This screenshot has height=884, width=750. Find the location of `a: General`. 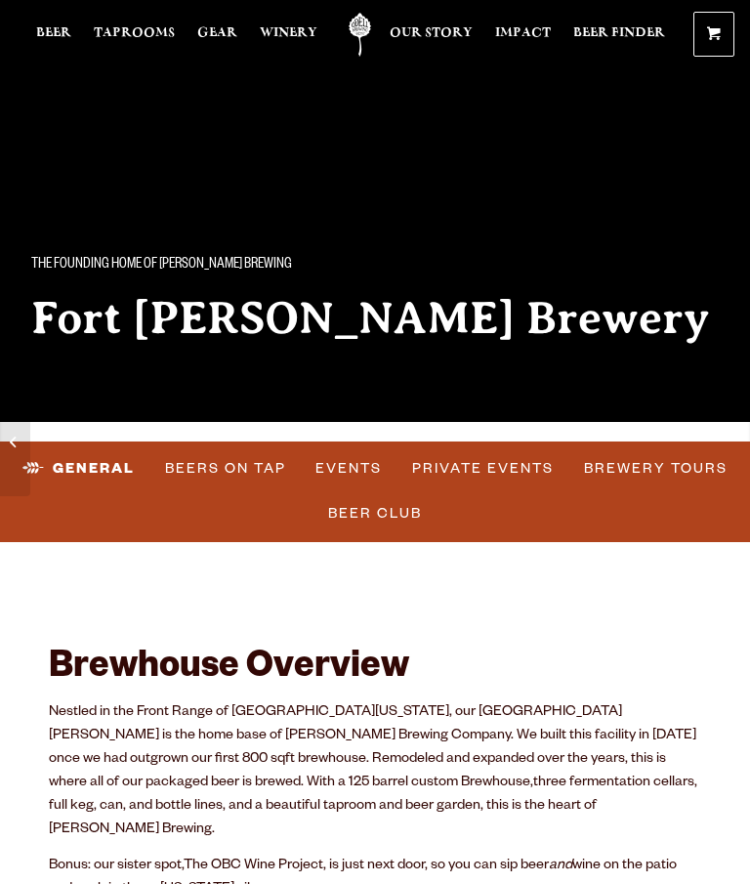

a: General is located at coordinates (78, 469).